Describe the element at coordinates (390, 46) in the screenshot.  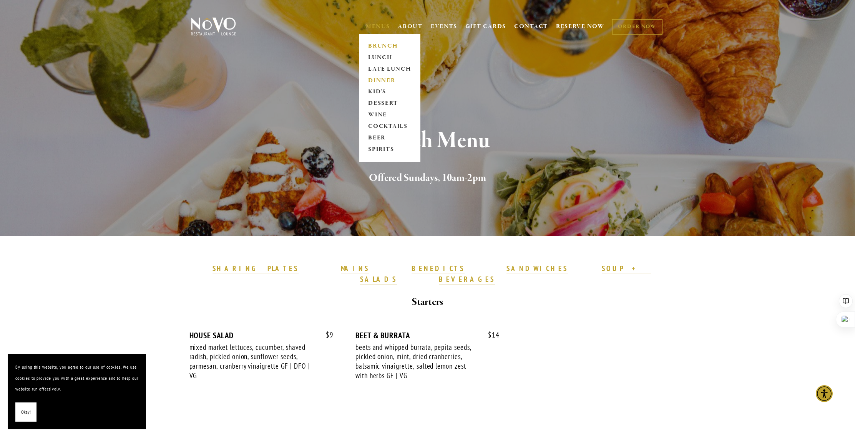
I see `a: BRUNCH` at that location.